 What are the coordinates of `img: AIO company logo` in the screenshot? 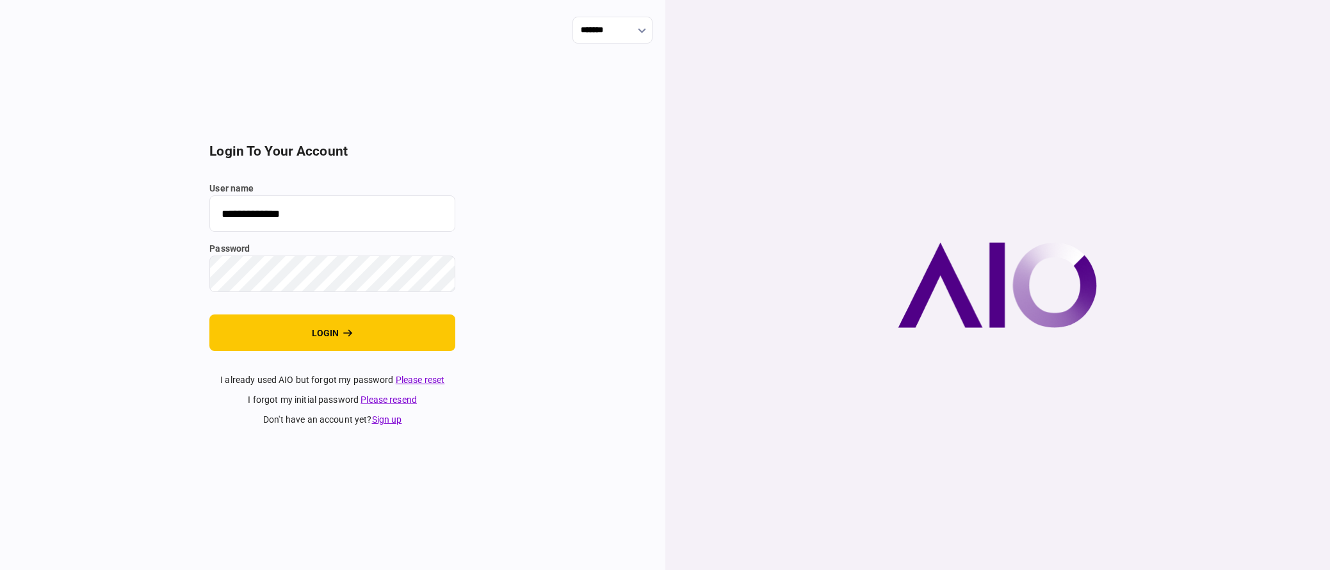 It's located at (997, 285).